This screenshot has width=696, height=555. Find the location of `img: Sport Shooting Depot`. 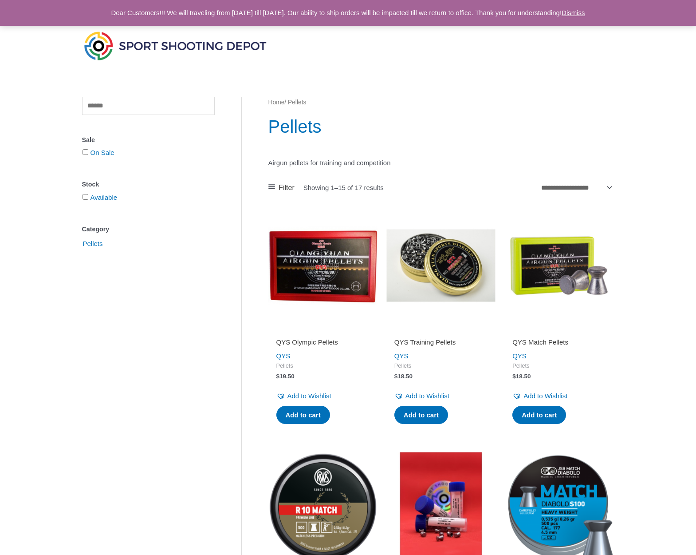

img: Sport Shooting Depot is located at coordinates (175, 46).